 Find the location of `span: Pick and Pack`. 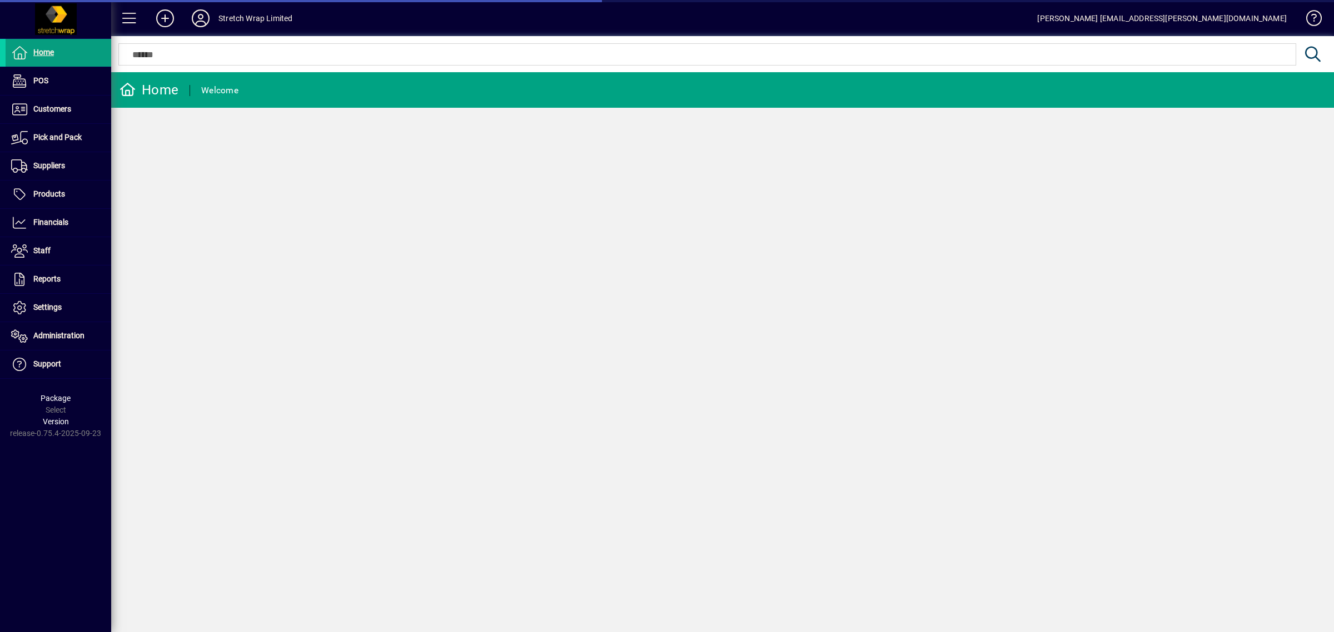

span: Pick and Pack is located at coordinates (57, 137).